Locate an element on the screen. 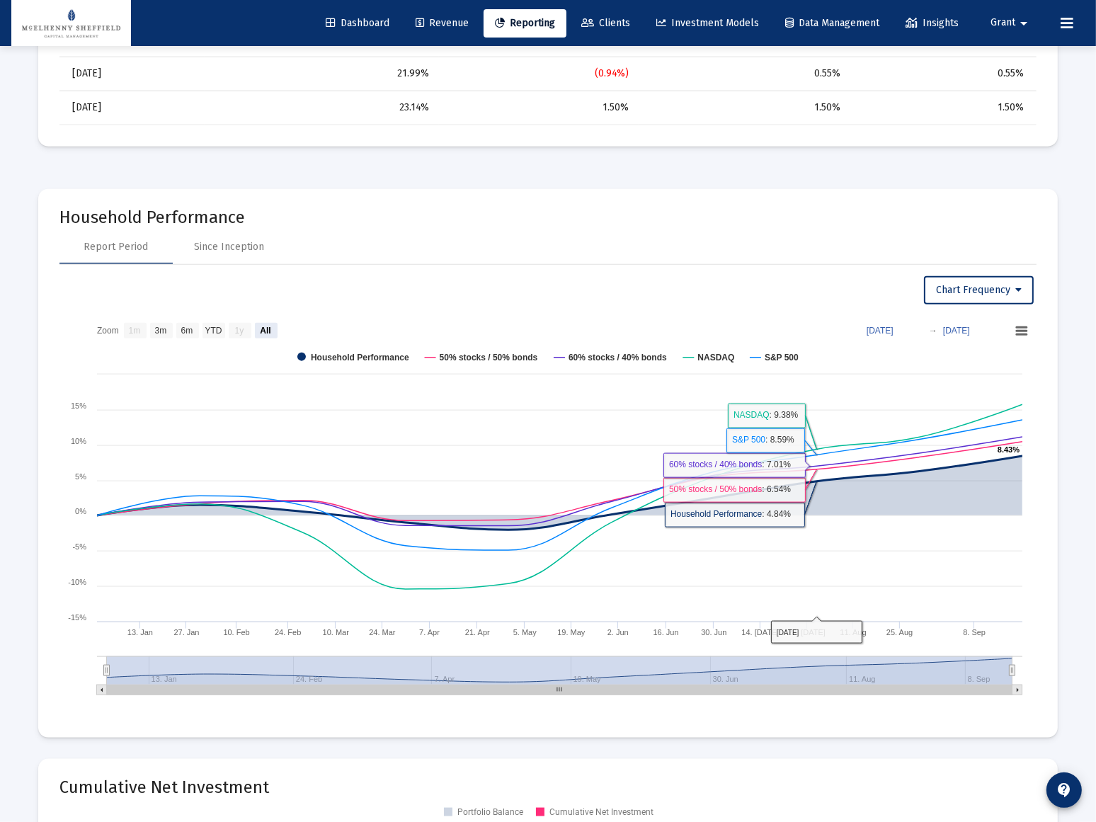  span: Dashboard is located at coordinates (358, 23).